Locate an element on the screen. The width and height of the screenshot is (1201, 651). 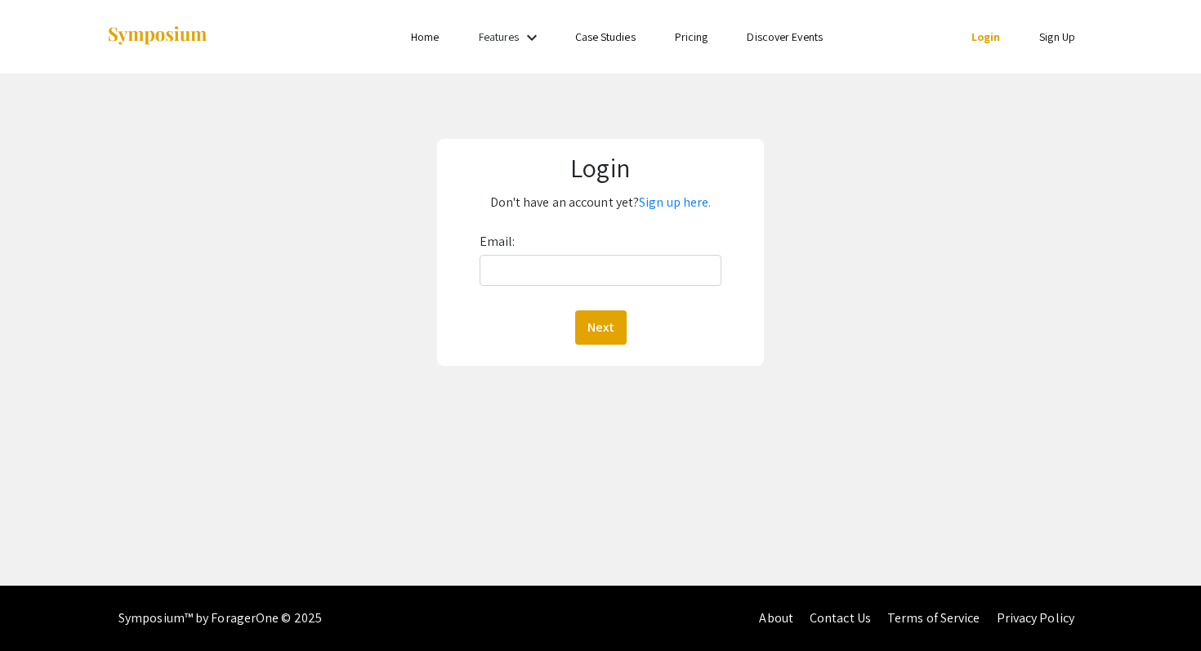
a: Terms of Service is located at coordinates (934, 618).